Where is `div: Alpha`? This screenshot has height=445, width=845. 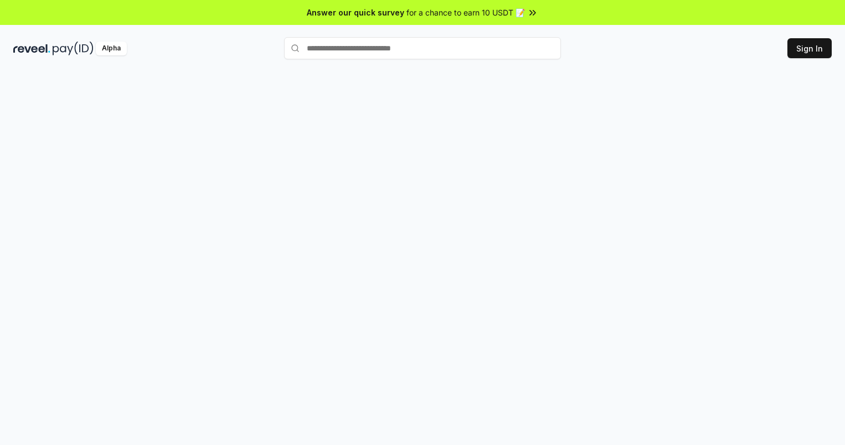 div: Alpha is located at coordinates (111, 48).